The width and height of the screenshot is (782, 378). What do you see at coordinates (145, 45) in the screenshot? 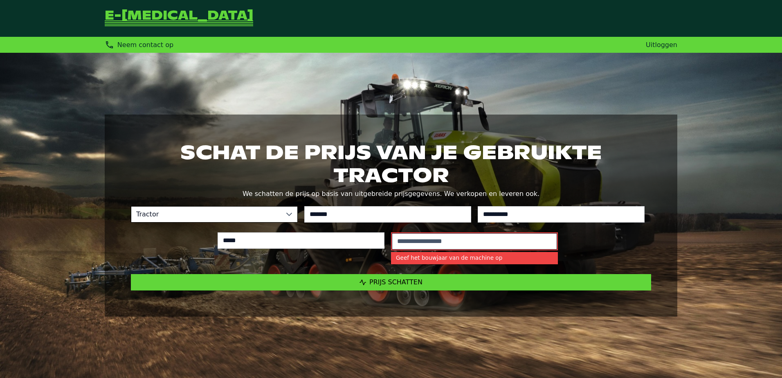
I see `span: Neem contact op` at bounding box center [145, 45].